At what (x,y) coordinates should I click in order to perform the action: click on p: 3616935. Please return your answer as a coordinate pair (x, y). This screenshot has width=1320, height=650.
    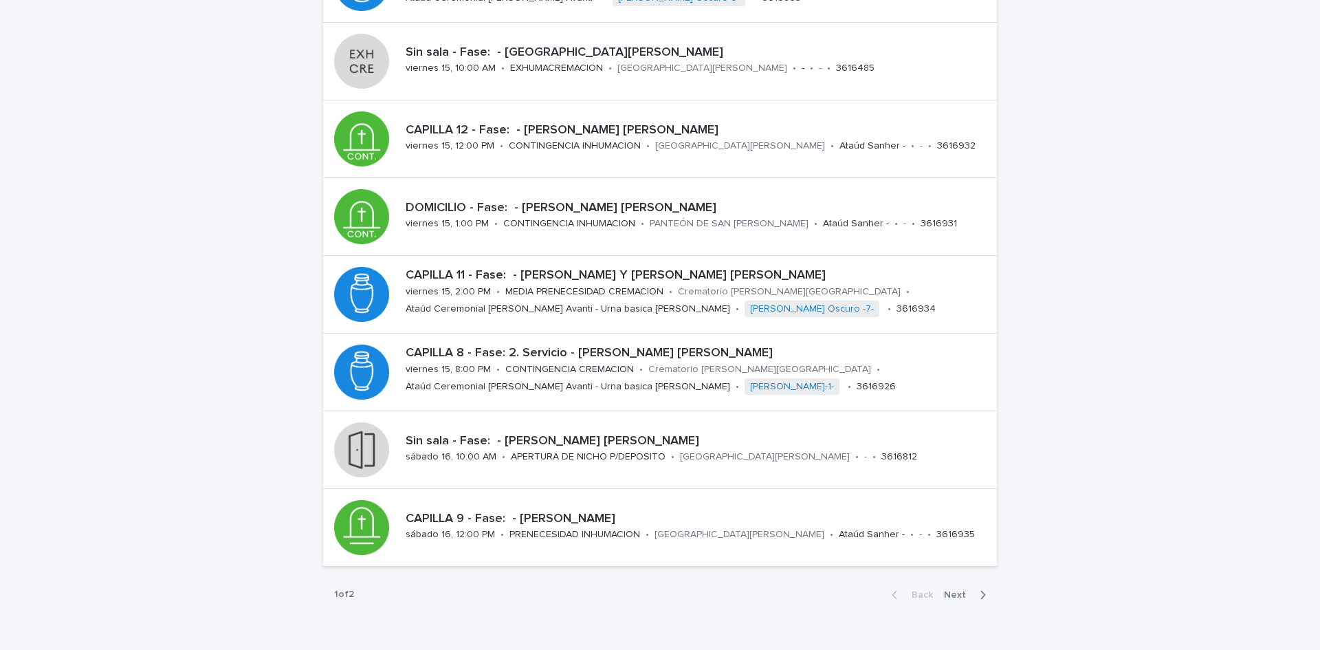
    Looking at the image, I should click on (956, 534).